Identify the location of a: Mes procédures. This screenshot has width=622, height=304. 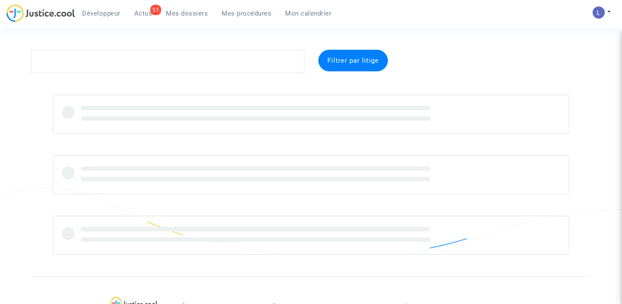
(246, 13).